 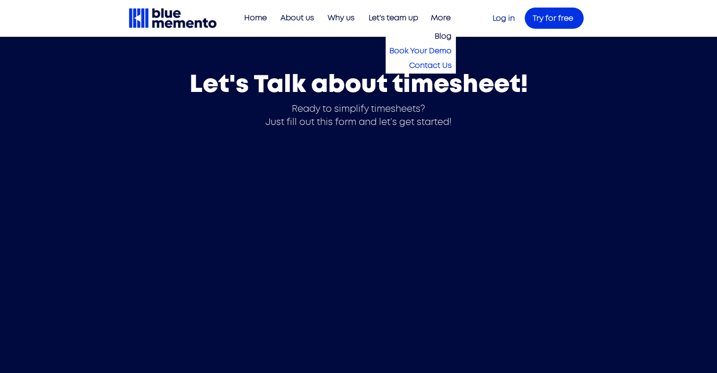 What do you see at coordinates (431, 66) in the screenshot?
I see `p: Contact Us` at bounding box center [431, 66].